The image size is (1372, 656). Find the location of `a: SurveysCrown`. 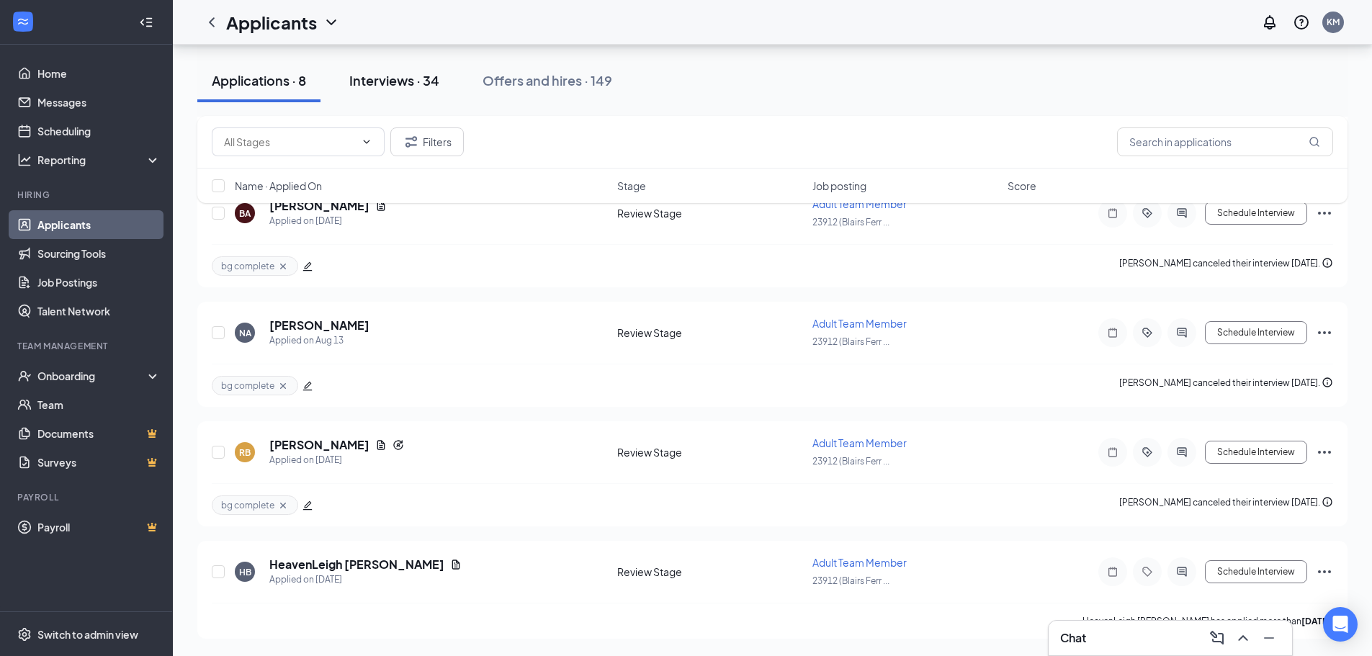

a: SurveysCrown is located at coordinates (99, 462).